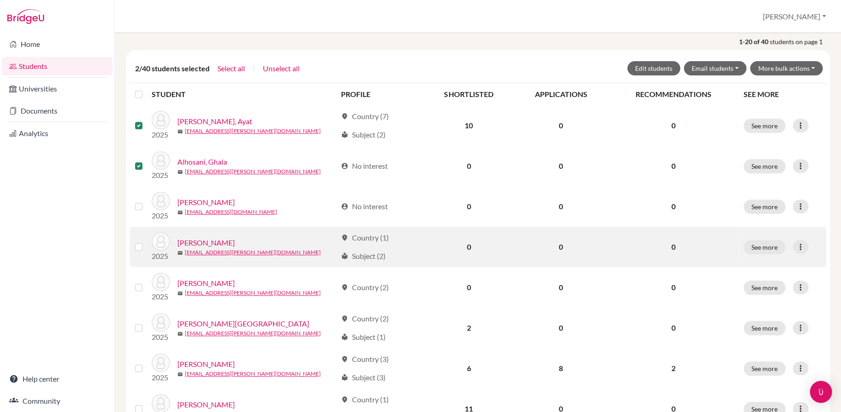  Describe the element at coordinates (57, 111) in the screenshot. I see `a: Documents` at that location.